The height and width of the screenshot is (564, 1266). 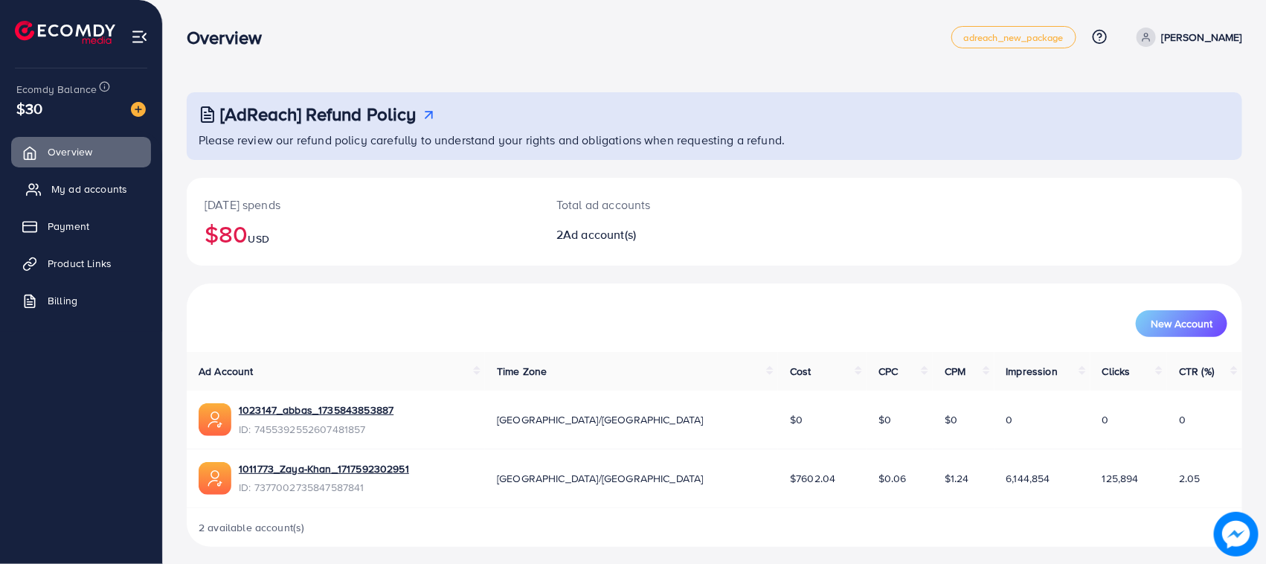 What do you see at coordinates (812, 478) in the screenshot?
I see `span: $7602.04` at bounding box center [812, 478].